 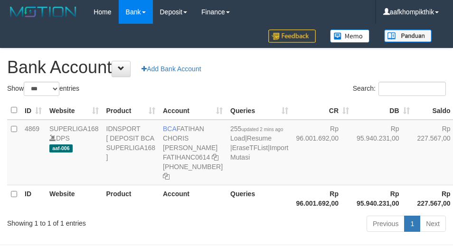 I want to click on td: Rp 95.940.231,00, so click(x=383, y=152).